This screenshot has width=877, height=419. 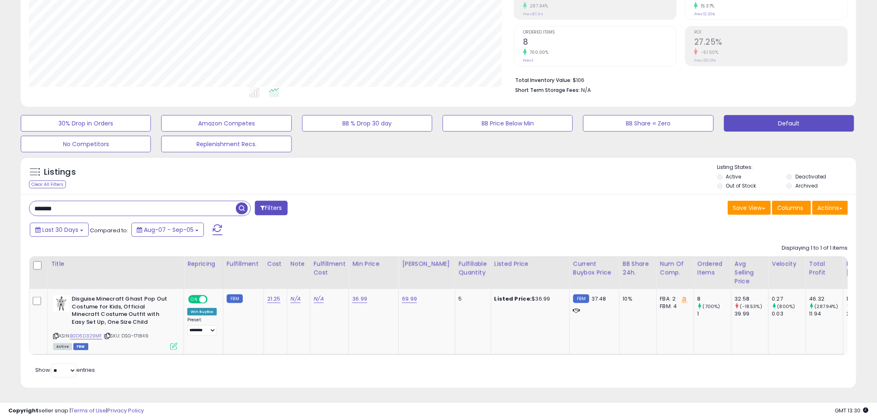 What do you see at coordinates (543, 80) in the screenshot?
I see `b: Total Inventory Value:` at bounding box center [543, 80].